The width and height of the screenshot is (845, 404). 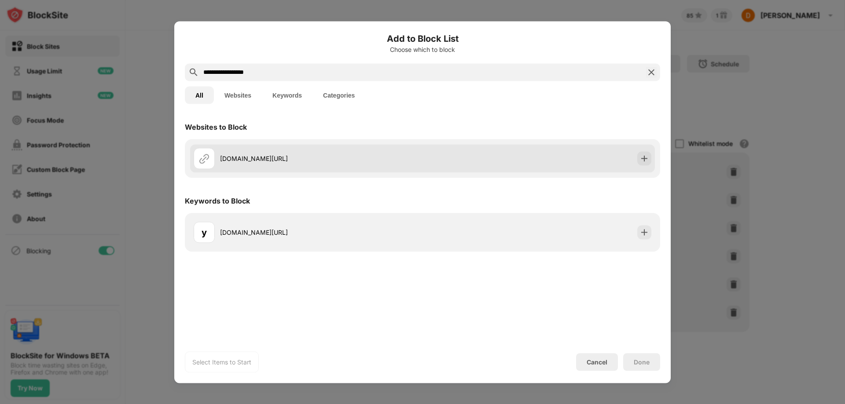 I want to click on img: url.svg, so click(x=204, y=158).